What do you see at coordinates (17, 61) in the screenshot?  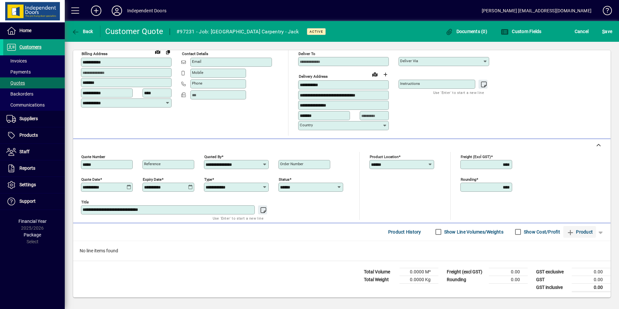 I see `span: Invoices` at bounding box center [17, 61].